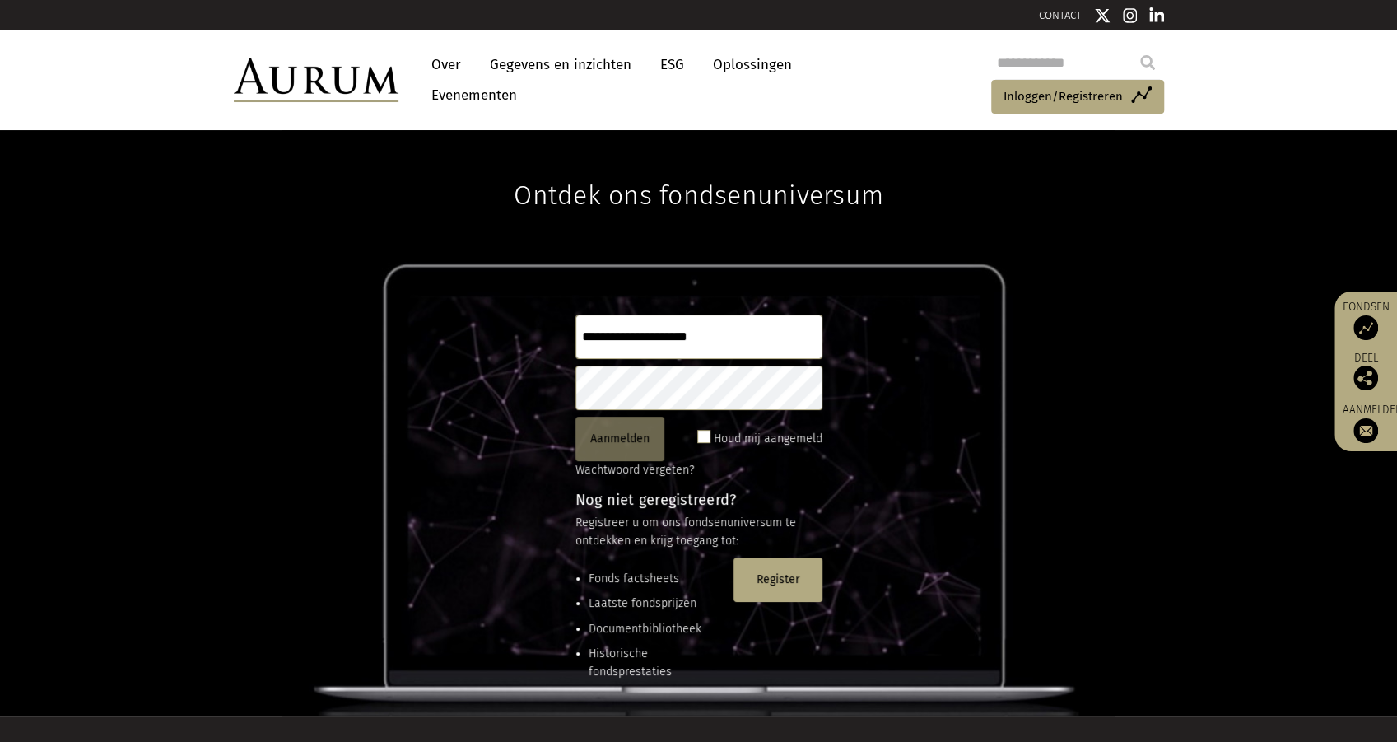  I want to click on font: Houd mij aangemeld, so click(768, 438).